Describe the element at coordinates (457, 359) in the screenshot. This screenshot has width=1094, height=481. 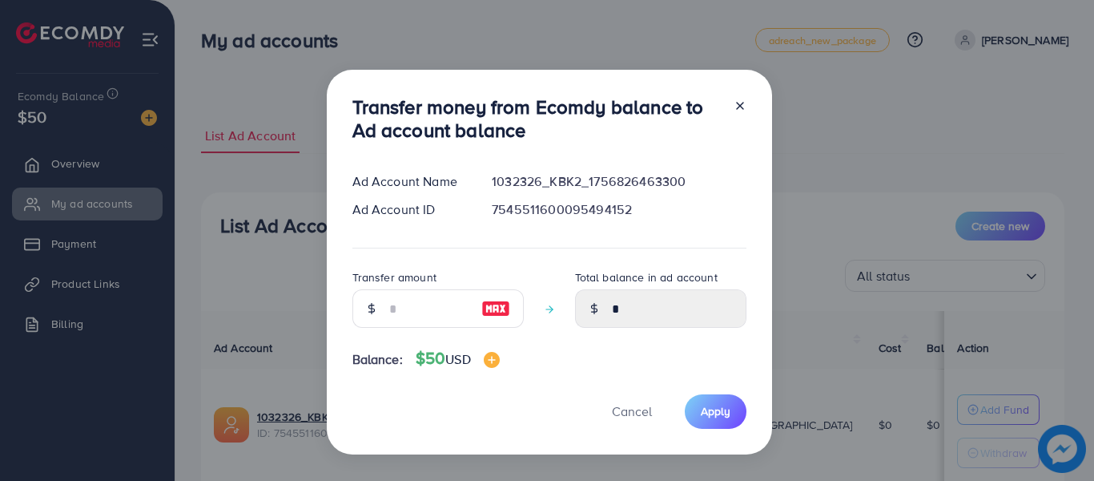
I see `span: USD` at that location.